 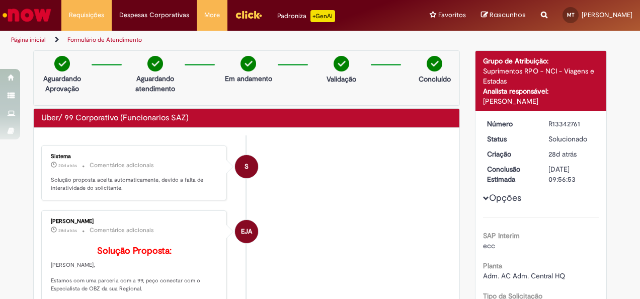 What do you see at coordinates (323, 16) in the screenshot?
I see `p: +GenAi` at bounding box center [323, 16].